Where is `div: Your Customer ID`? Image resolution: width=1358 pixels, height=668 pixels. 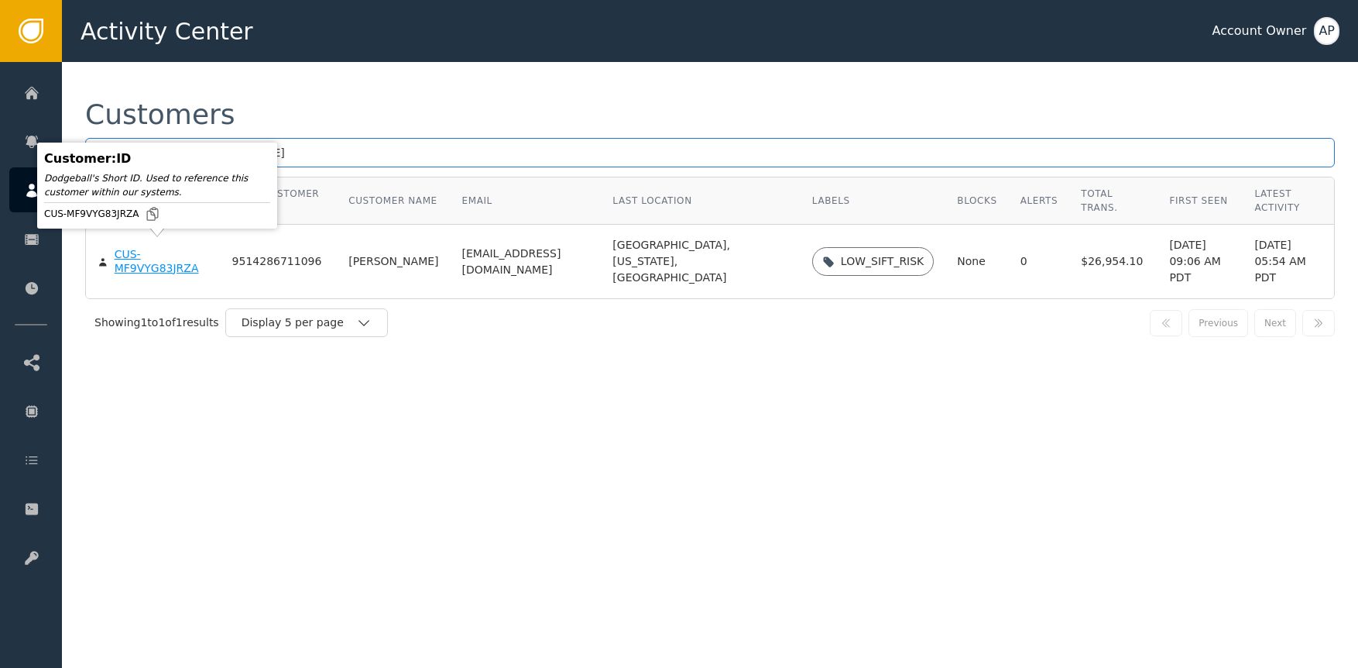
div: Your Customer ID is located at coordinates (279, 201).